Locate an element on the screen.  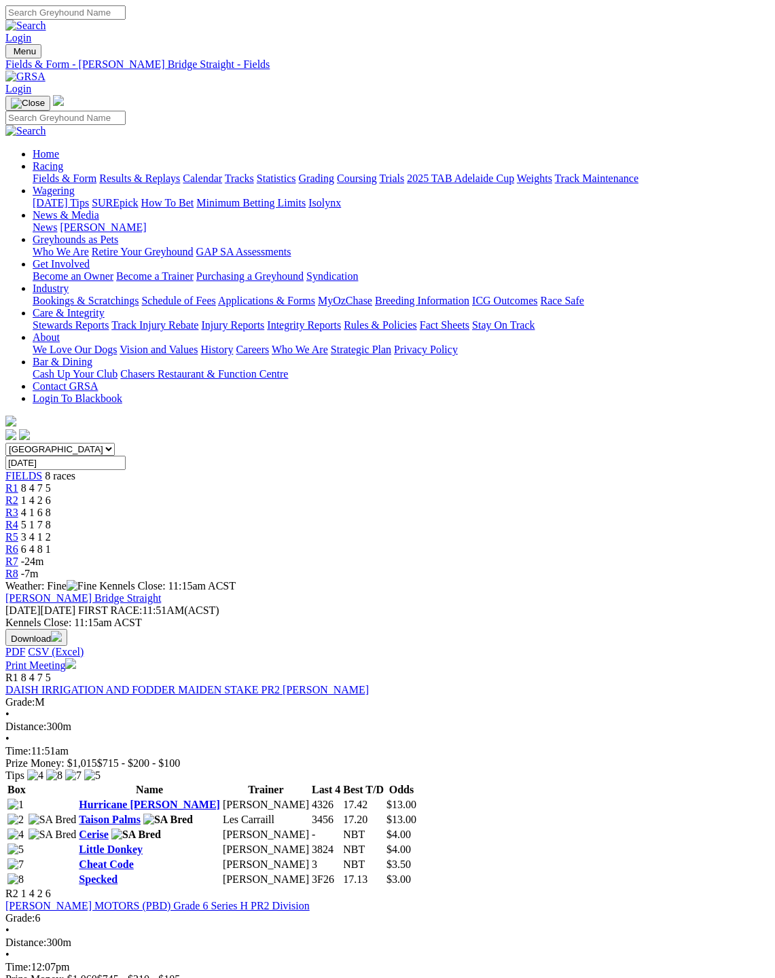
button: Toggle navigation is located at coordinates (23, 51).